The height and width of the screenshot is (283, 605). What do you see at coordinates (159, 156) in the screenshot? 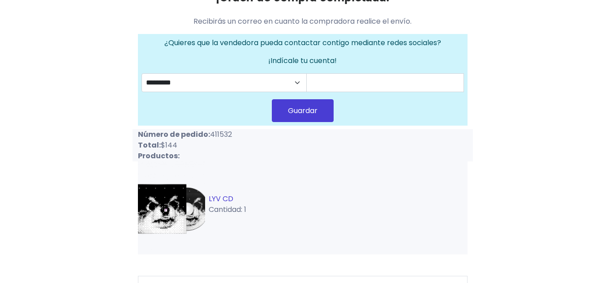
I see `strong: Productos:` at bounding box center [159, 156].